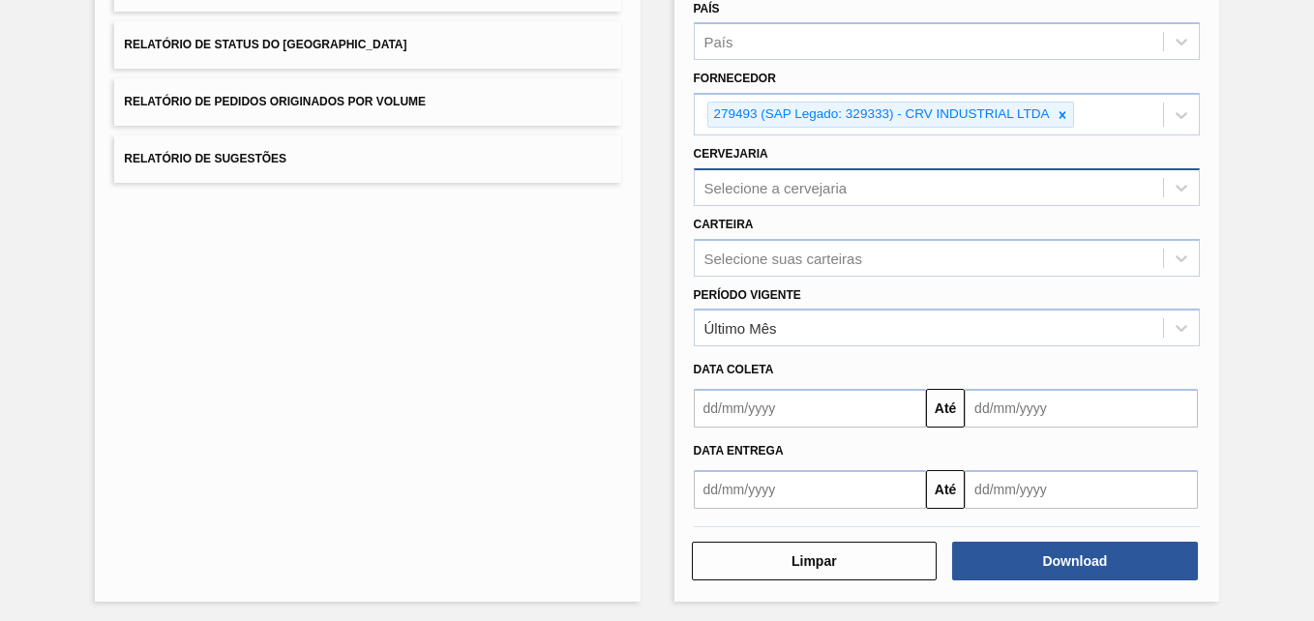  What do you see at coordinates (367, 159) in the screenshot?
I see `button: Relatório de Sugestões` at bounding box center [367, 159].